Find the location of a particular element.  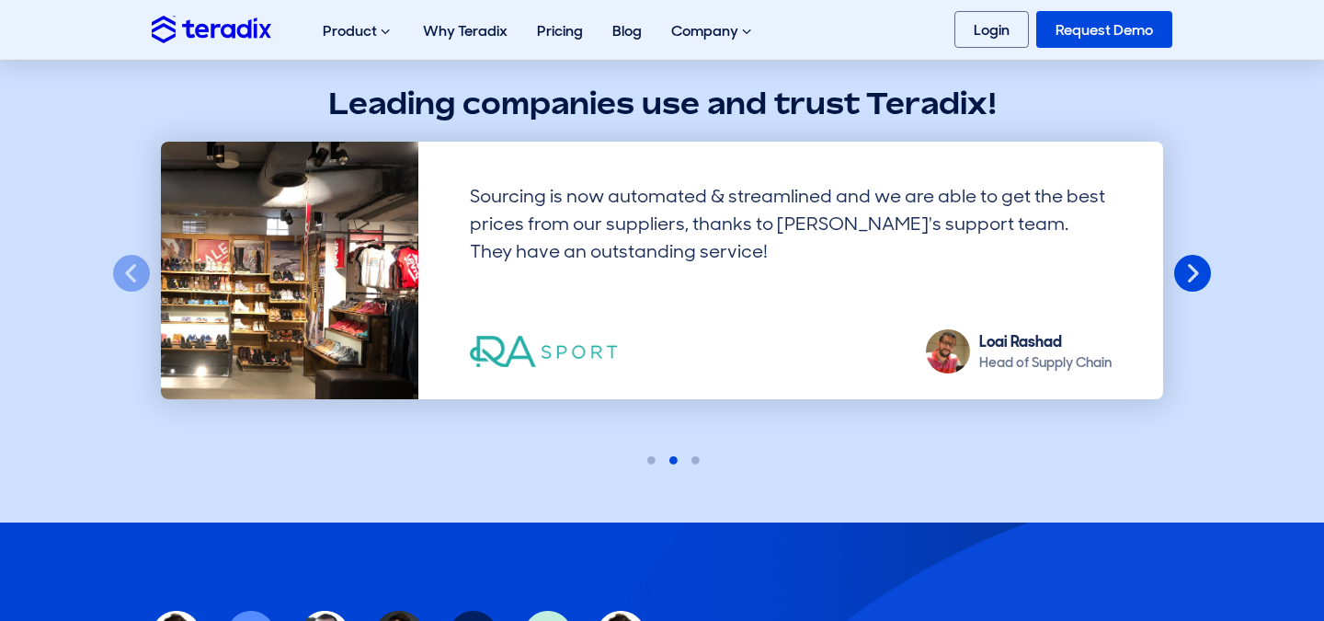

a: Login is located at coordinates (991, 29).